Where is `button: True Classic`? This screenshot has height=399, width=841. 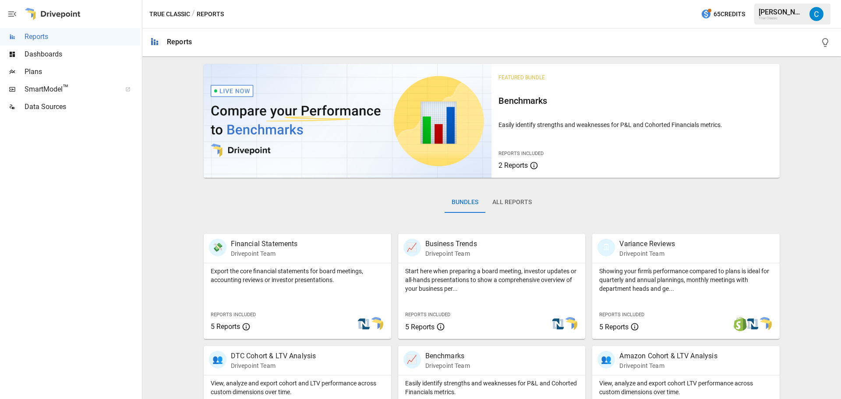
button: True Classic is located at coordinates (169, 14).